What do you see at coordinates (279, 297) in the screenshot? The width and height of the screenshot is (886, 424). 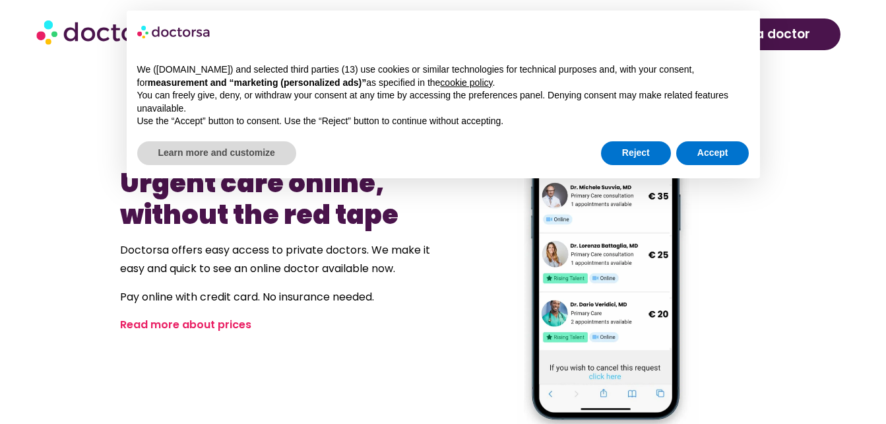 I see `p: Pay online with credit card. No insurance needed.` at bounding box center [279, 297].